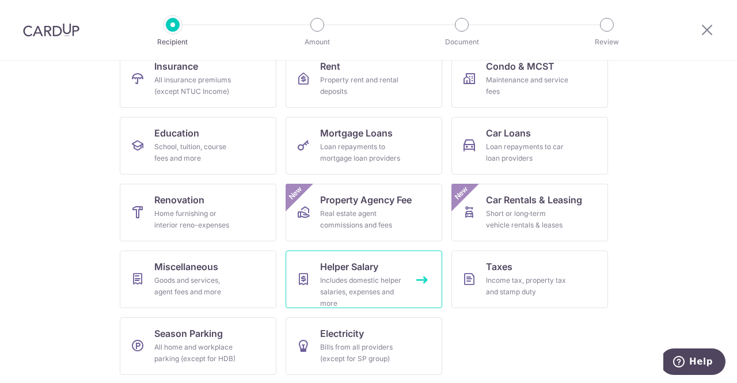  I want to click on a: Season ParkingAll home and workplace parking (except for HDB), so click(198, 346).